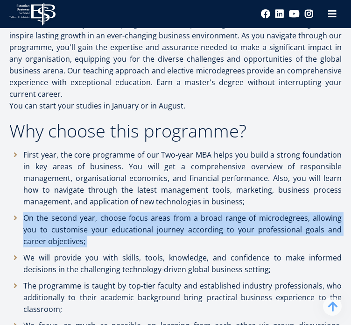 The height and width of the screenshot is (325, 351). Describe the element at coordinates (5, 133) in the screenshot. I see `input: One-year MBA (in Estonian)` at that location.